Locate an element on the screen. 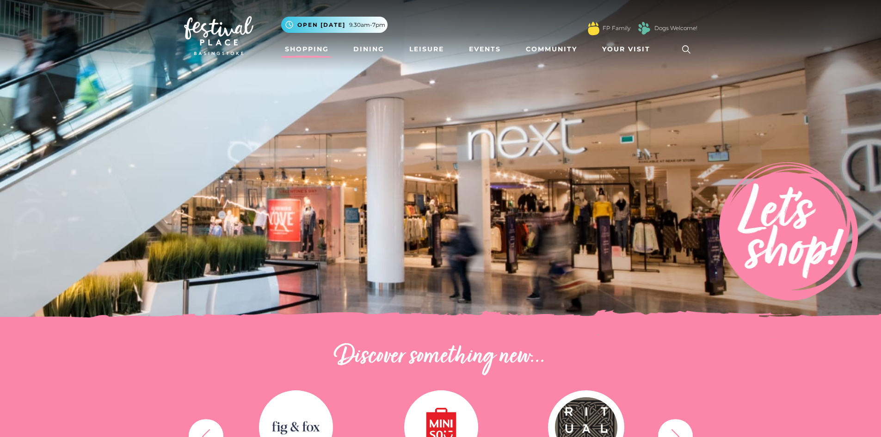 The image size is (881, 437). span: 9.30am-7pm is located at coordinates (367, 25).